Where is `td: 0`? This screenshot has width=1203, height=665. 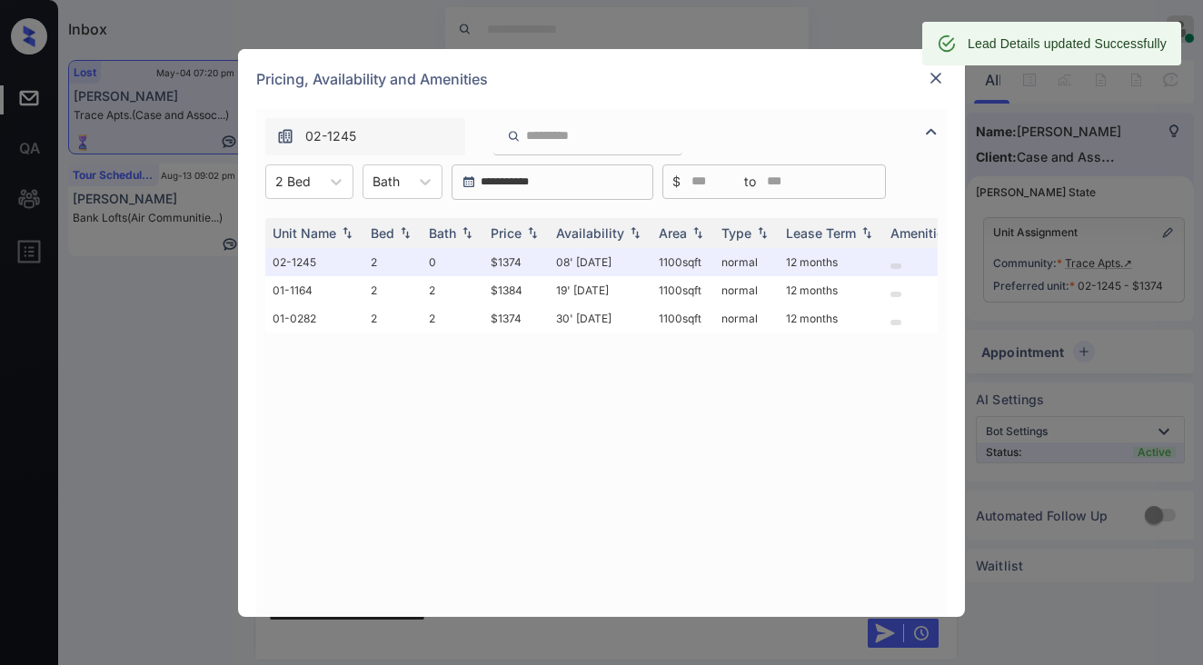
td: 0 is located at coordinates (453, 262).